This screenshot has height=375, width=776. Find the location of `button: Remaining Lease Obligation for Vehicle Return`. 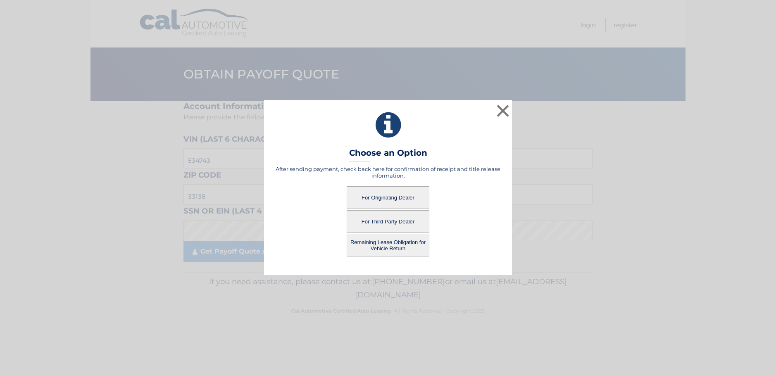

button: Remaining Lease Obligation for Vehicle Return is located at coordinates (388, 245).